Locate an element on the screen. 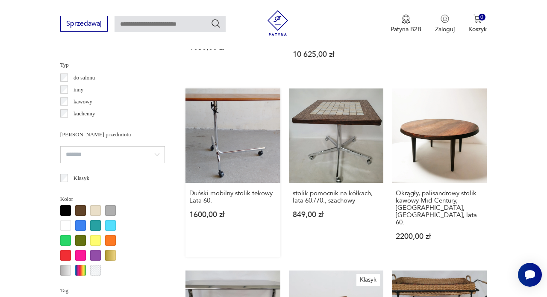  h3: stolik pomocnik na kółkach, lata 60./70., szachowy is located at coordinates (337, 197).